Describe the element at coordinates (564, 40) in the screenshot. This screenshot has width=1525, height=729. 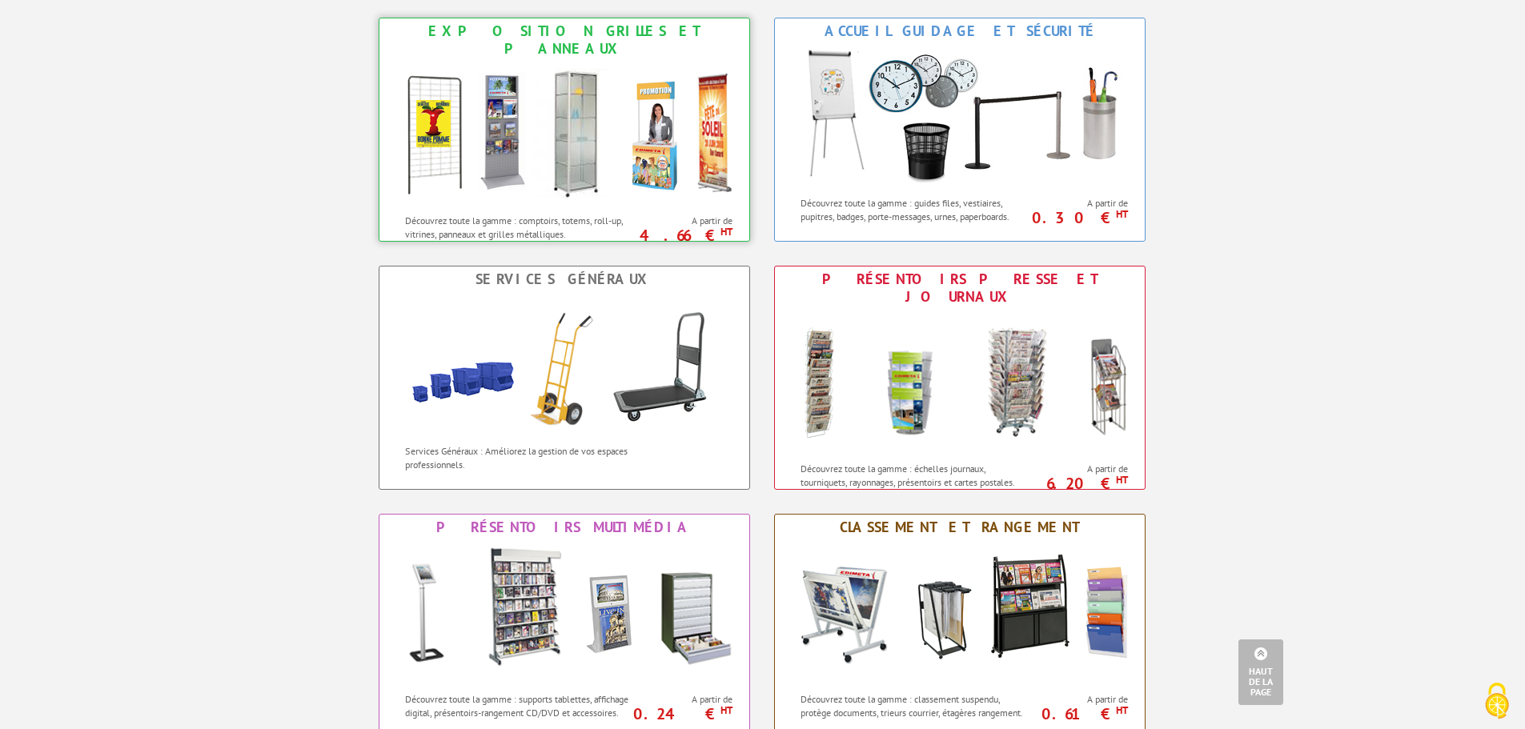
I see `div: Exposition Grilles et Panneaux` at that location.